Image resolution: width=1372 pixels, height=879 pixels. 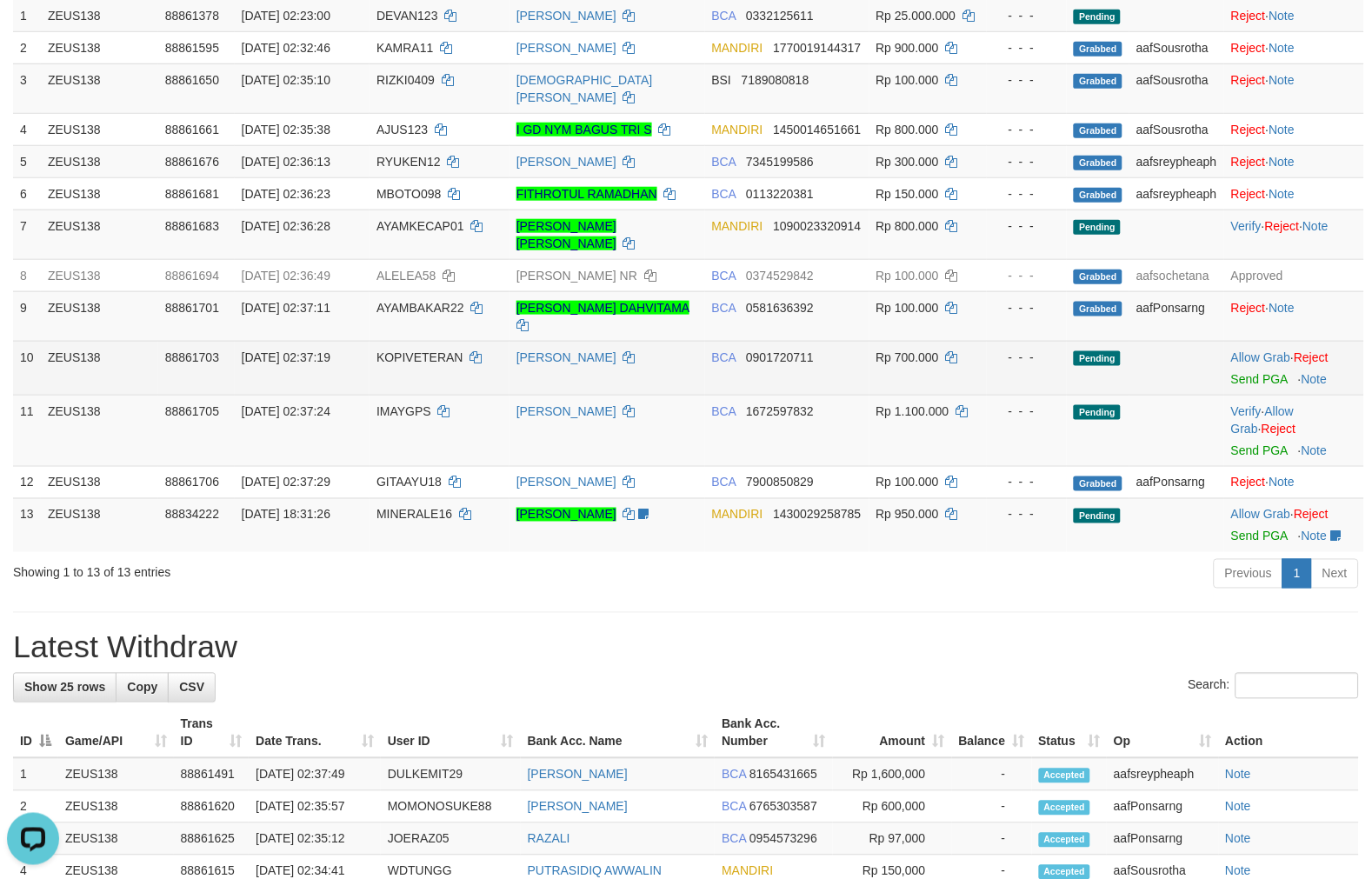 What do you see at coordinates (33, 33) in the screenshot?
I see `button: Open LiveChat chat widget` at bounding box center [33, 33].